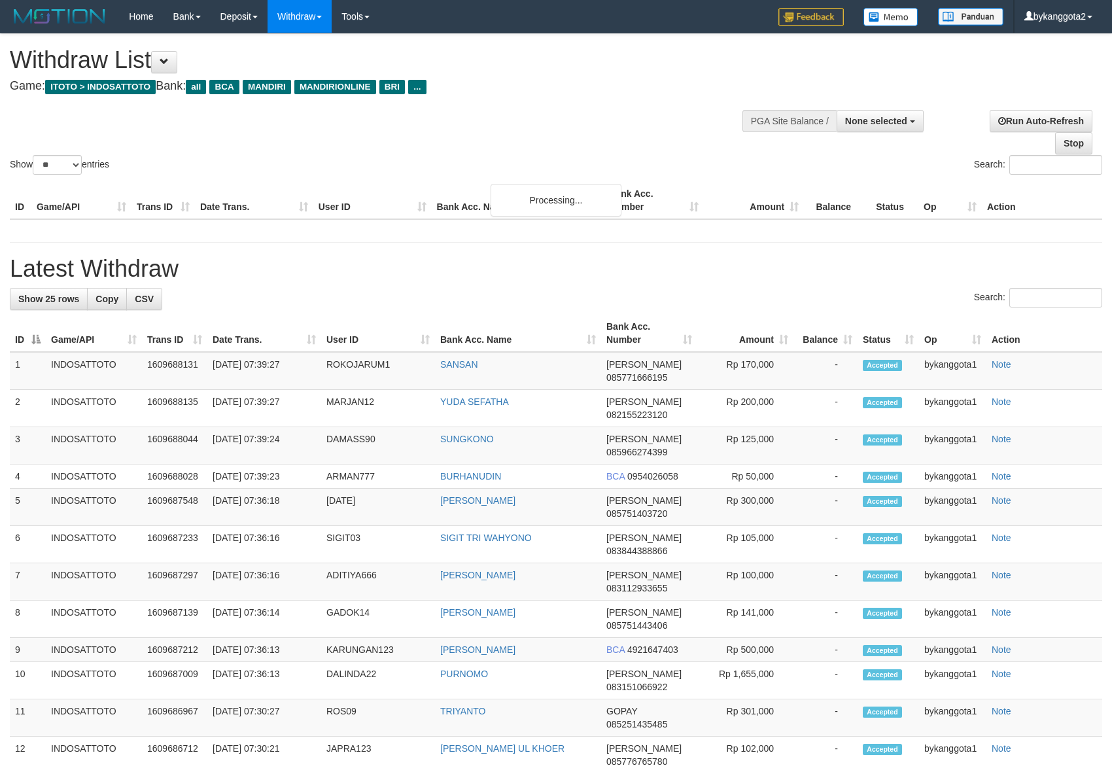  Describe the element at coordinates (175, 581) in the screenshot. I see `td: 1609687297` at that location.